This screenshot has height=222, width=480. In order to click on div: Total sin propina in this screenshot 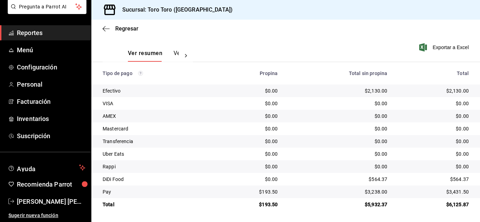, I will do `click(338, 73)`.